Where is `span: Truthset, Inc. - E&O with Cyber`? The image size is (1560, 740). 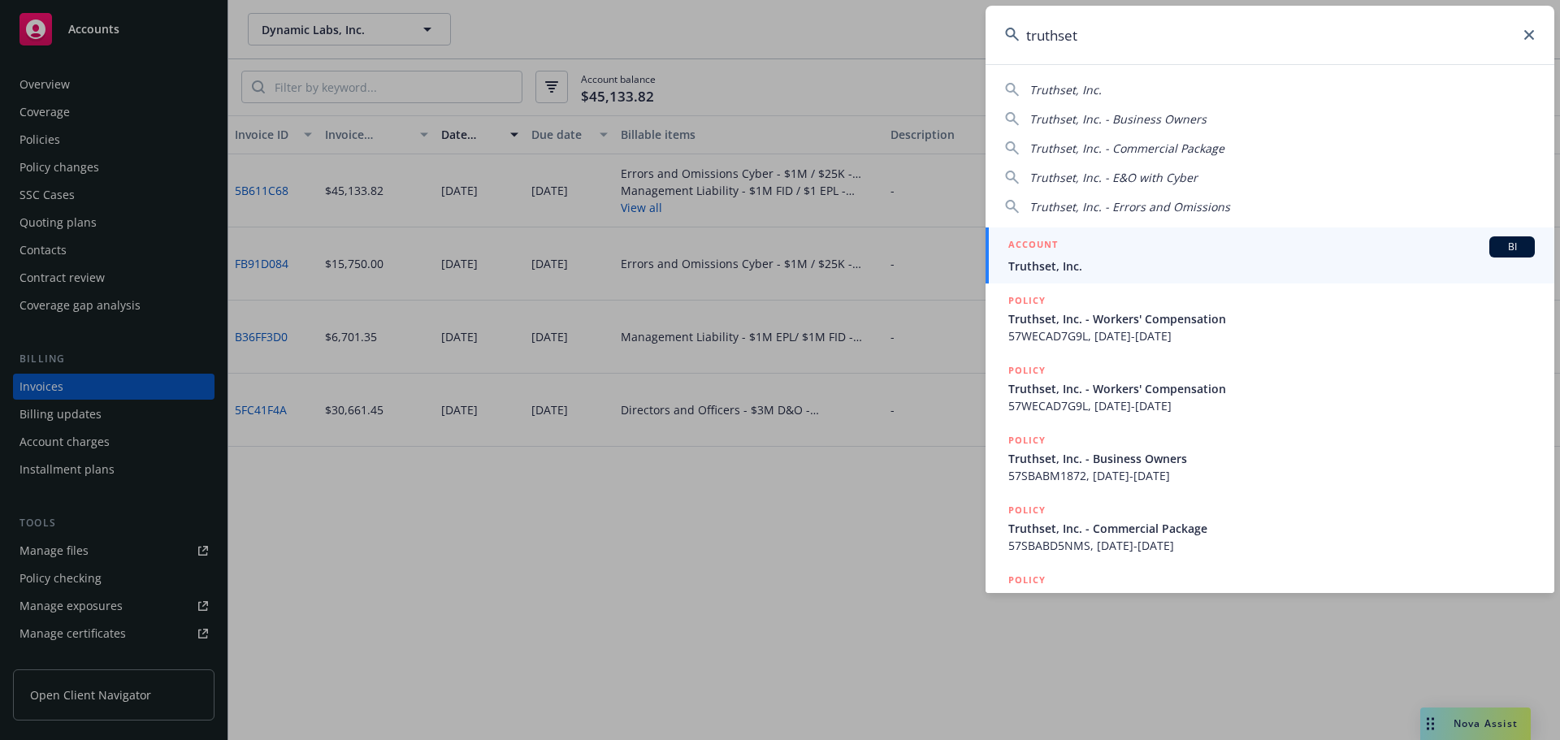
span: Truthset, Inc. - E&O with Cyber is located at coordinates (1113, 177).